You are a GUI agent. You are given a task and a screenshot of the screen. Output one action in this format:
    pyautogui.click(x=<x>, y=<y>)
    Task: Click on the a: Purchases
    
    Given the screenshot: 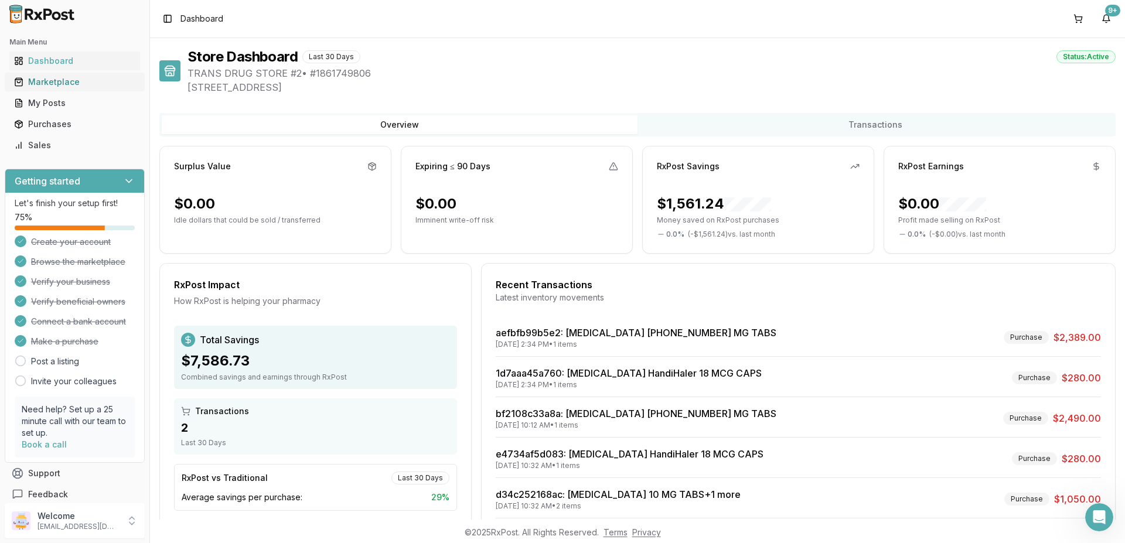 What is the action you would take?
    pyautogui.click(x=74, y=124)
    